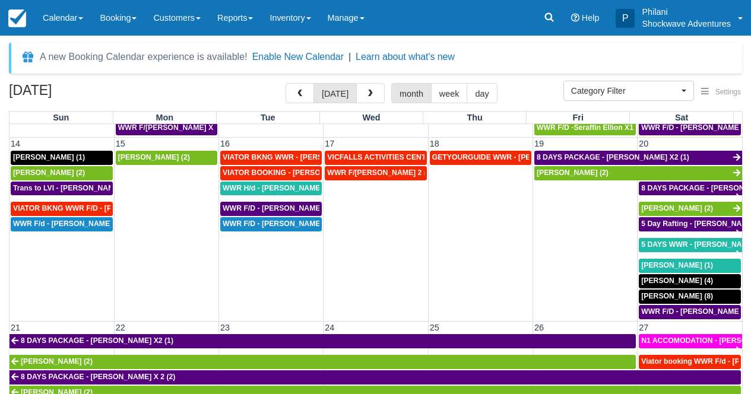 The height and width of the screenshot is (394, 751). I want to click on a: Learn about what's new, so click(405, 56).